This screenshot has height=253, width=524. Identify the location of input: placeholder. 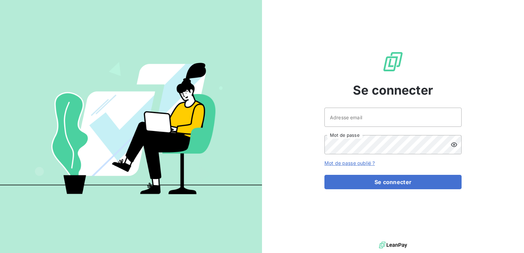
(393, 117).